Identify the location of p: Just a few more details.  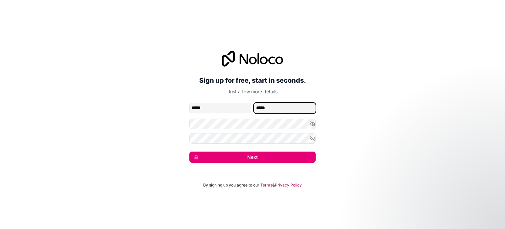
(253, 91).